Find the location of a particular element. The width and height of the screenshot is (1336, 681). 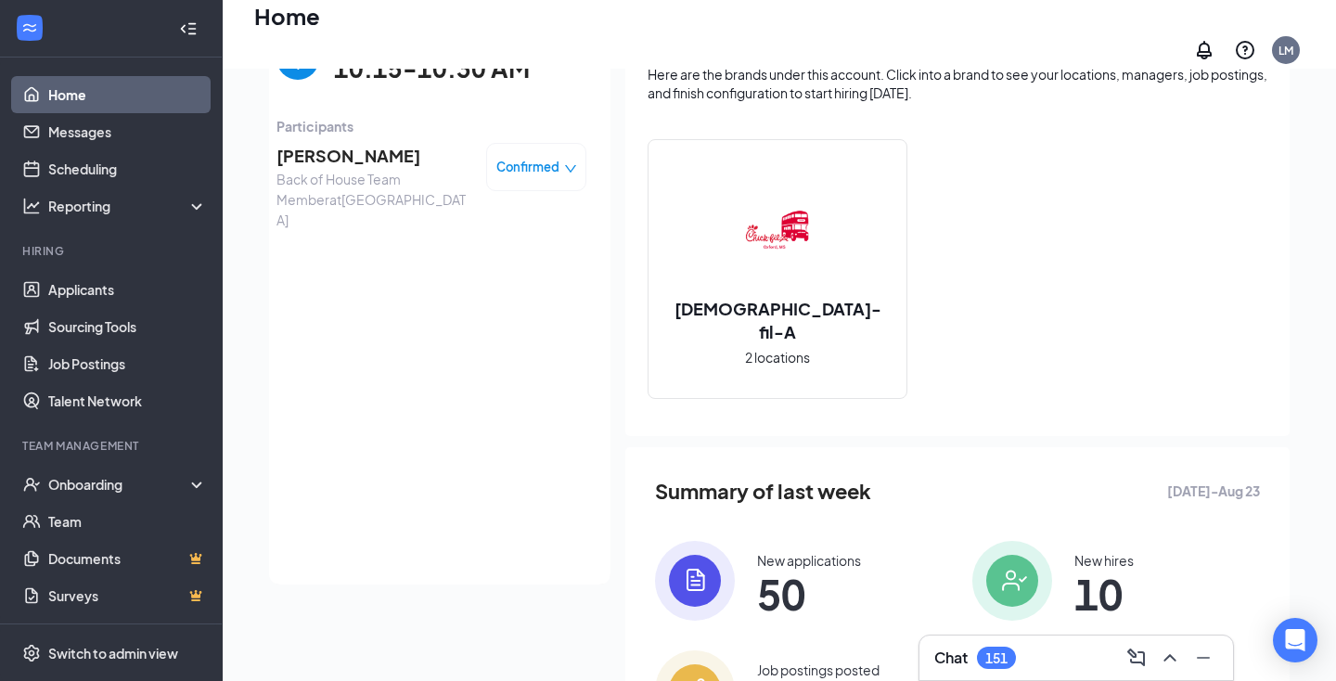

div: 151 is located at coordinates (997, 658).